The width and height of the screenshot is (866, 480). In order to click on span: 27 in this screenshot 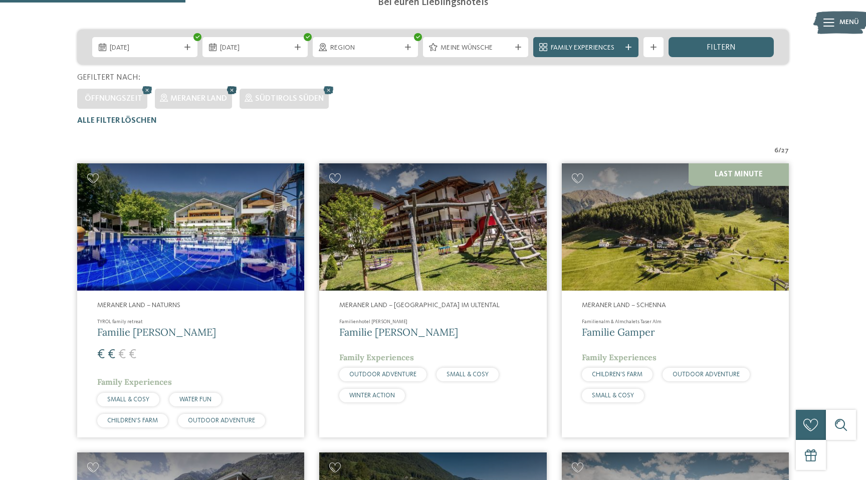, I will do `click(785, 151)`.